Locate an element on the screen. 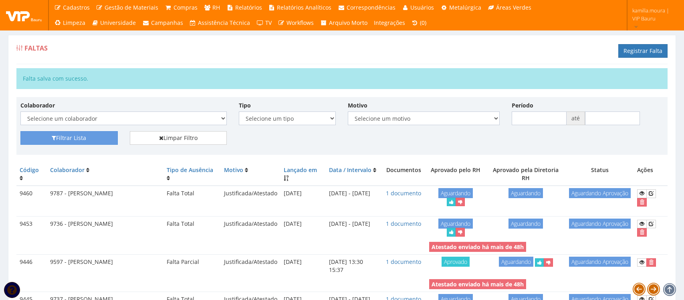 The width and height of the screenshot is (684, 300). th: Ações is located at coordinates (651, 174).